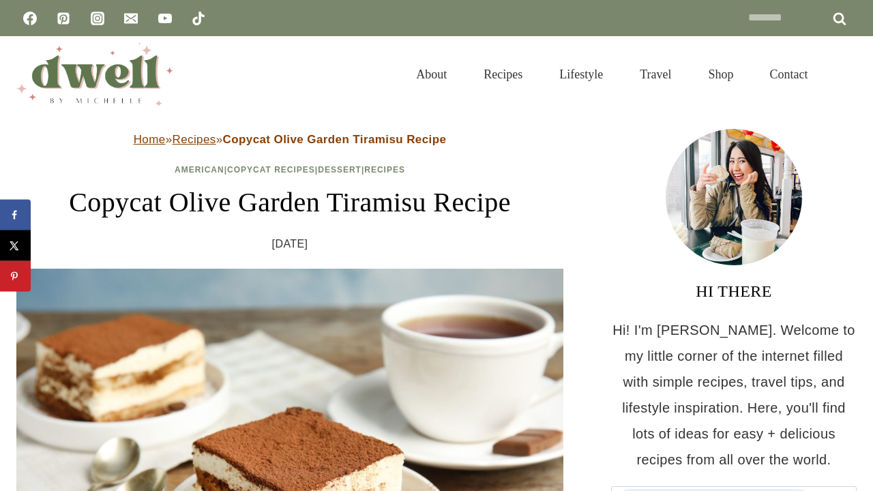 This screenshot has height=491, width=873. Describe the element at coordinates (789, 74) in the screenshot. I see `a: Contact` at that location.